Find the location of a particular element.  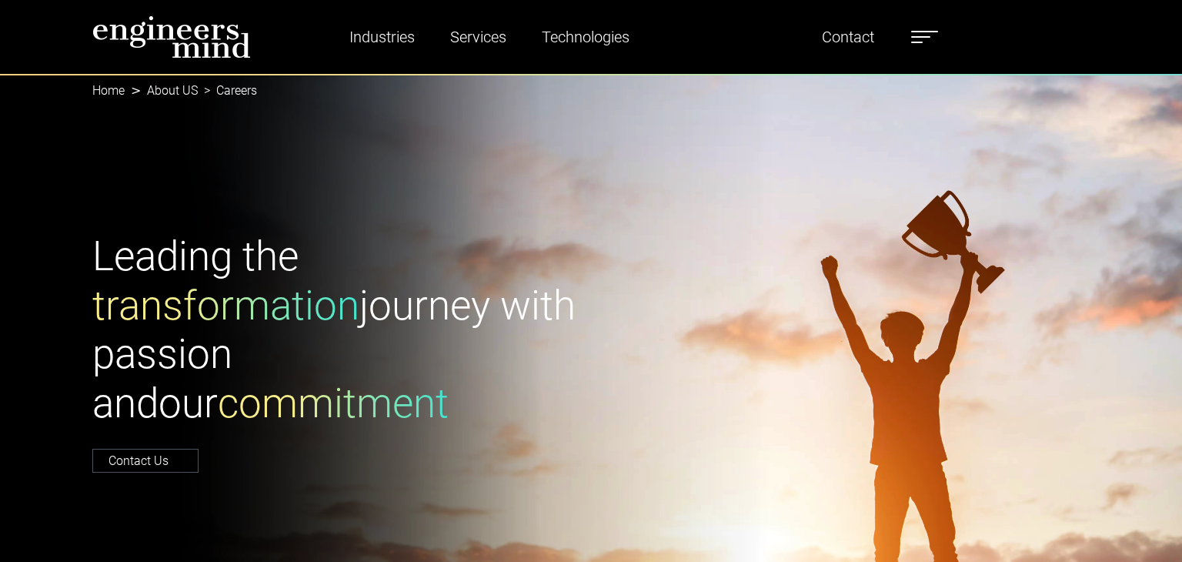

a: Technologies is located at coordinates (586, 37).